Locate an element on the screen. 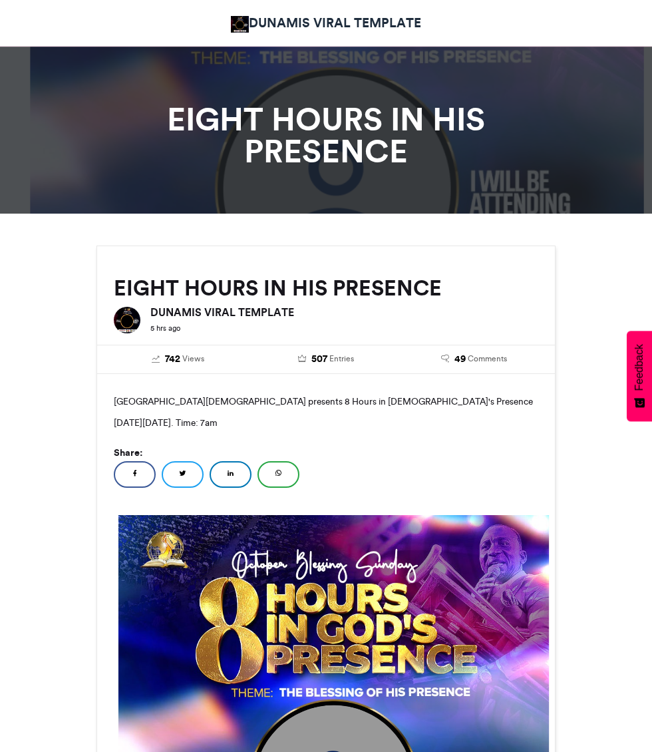  a: 49 Comments is located at coordinates (474, 359).